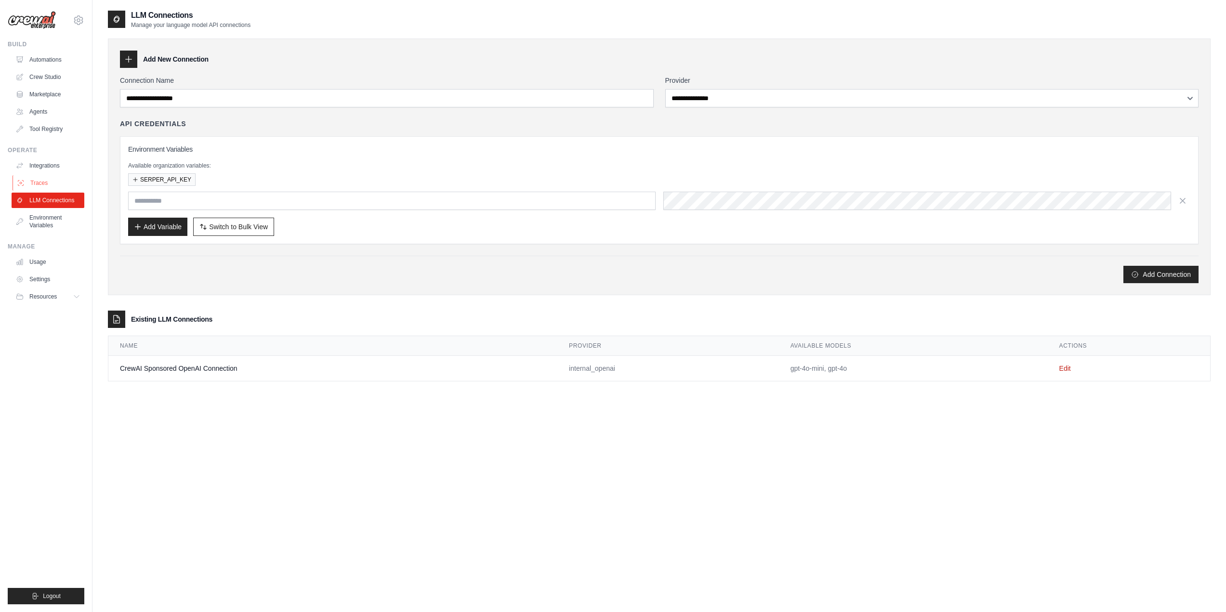  Describe the element at coordinates (333, 346) in the screenshot. I see `th: Name` at that location.